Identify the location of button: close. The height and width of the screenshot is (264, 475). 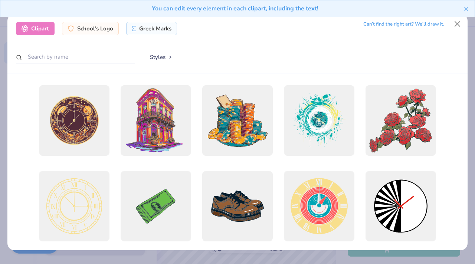
(466, 9).